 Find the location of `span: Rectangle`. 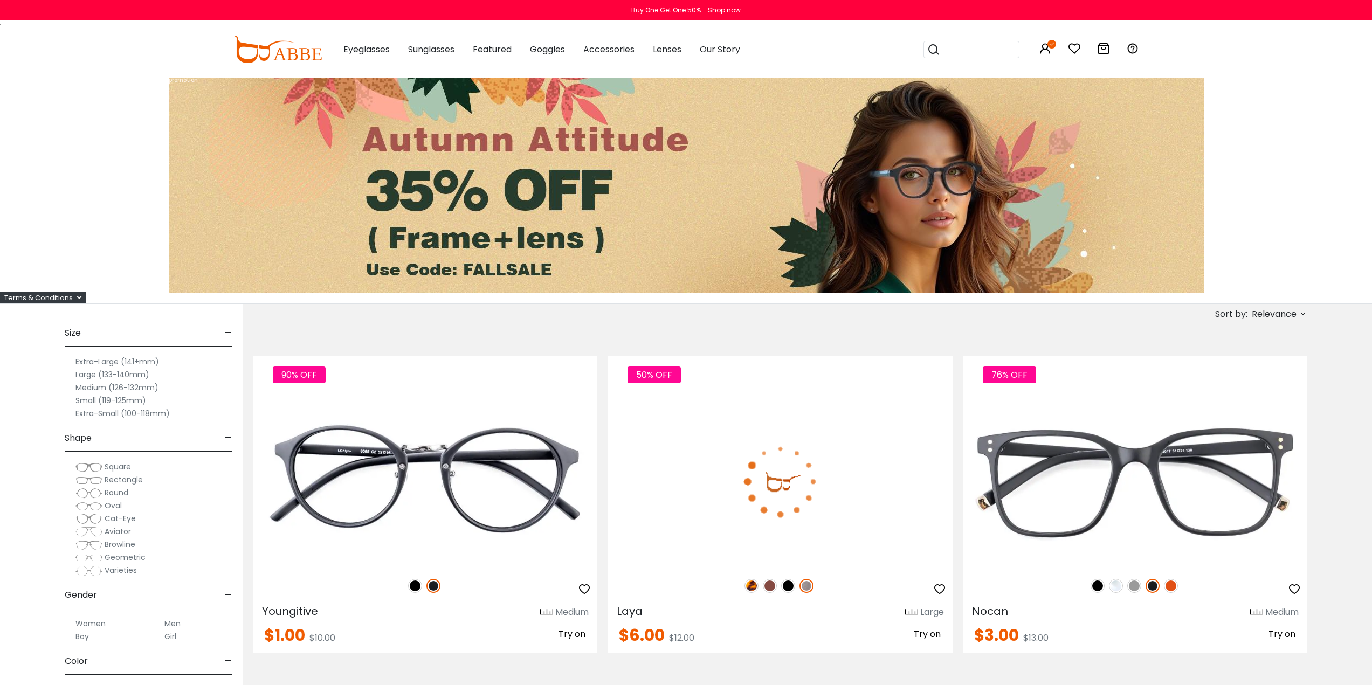

span: Rectangle is located at coordinates (123, 480).